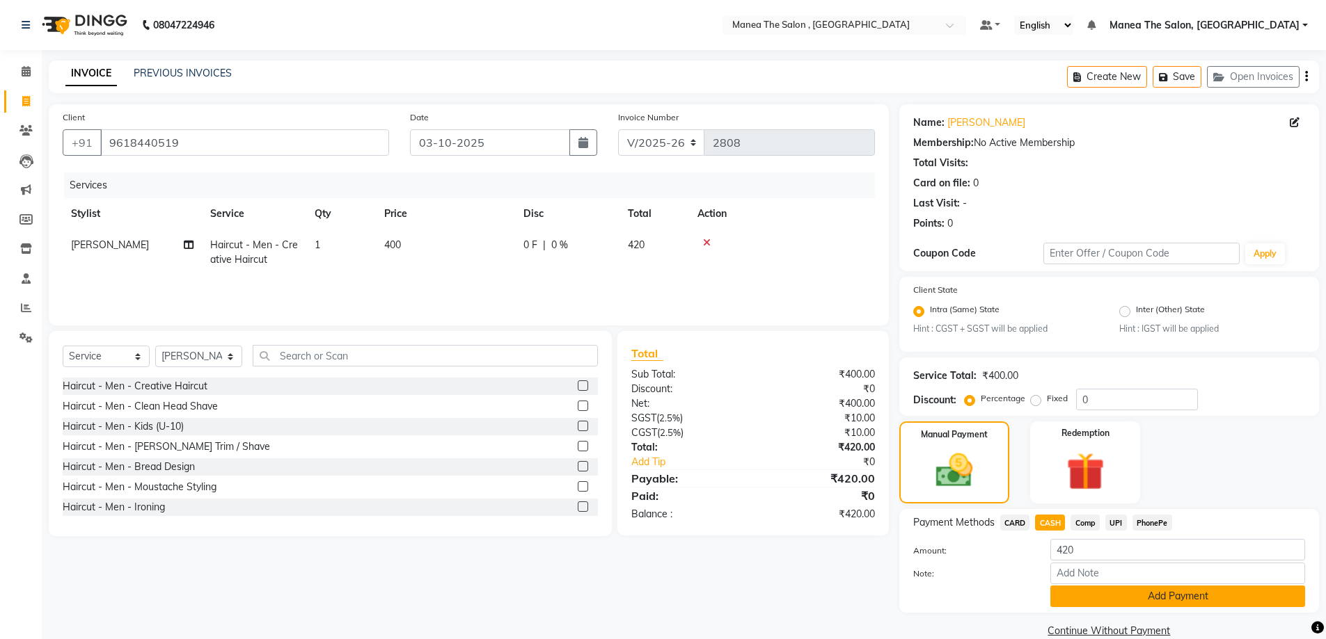  Describe the element at coordinates (1005, 329) in the screenshot. I see `small: Hint : CGST + SGST will be applied` at that location.